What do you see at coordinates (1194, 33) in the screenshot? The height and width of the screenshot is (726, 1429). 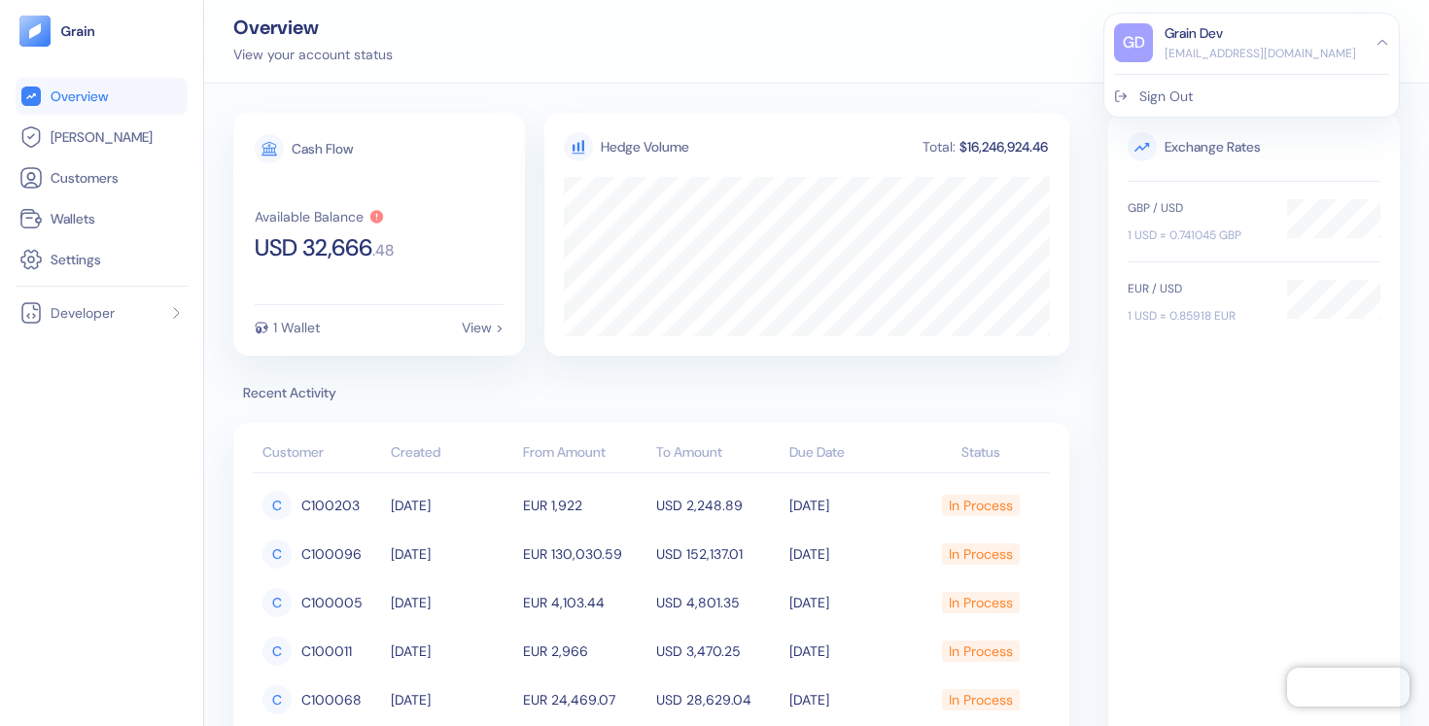 I see `div: Grain Dev` at bounding box center [1194, 33].